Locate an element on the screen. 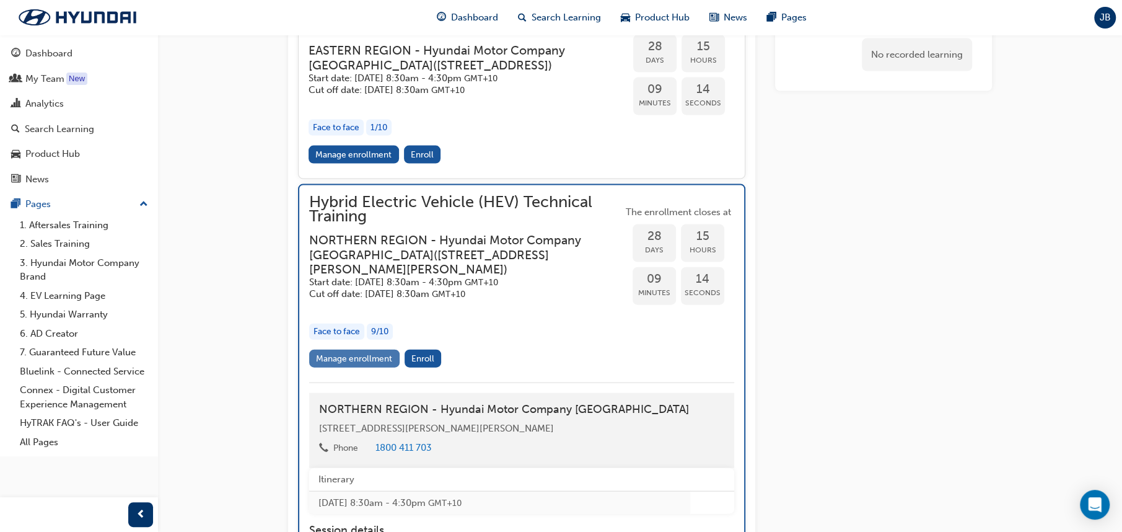  div: Phone is located at coordinates (346, 448).